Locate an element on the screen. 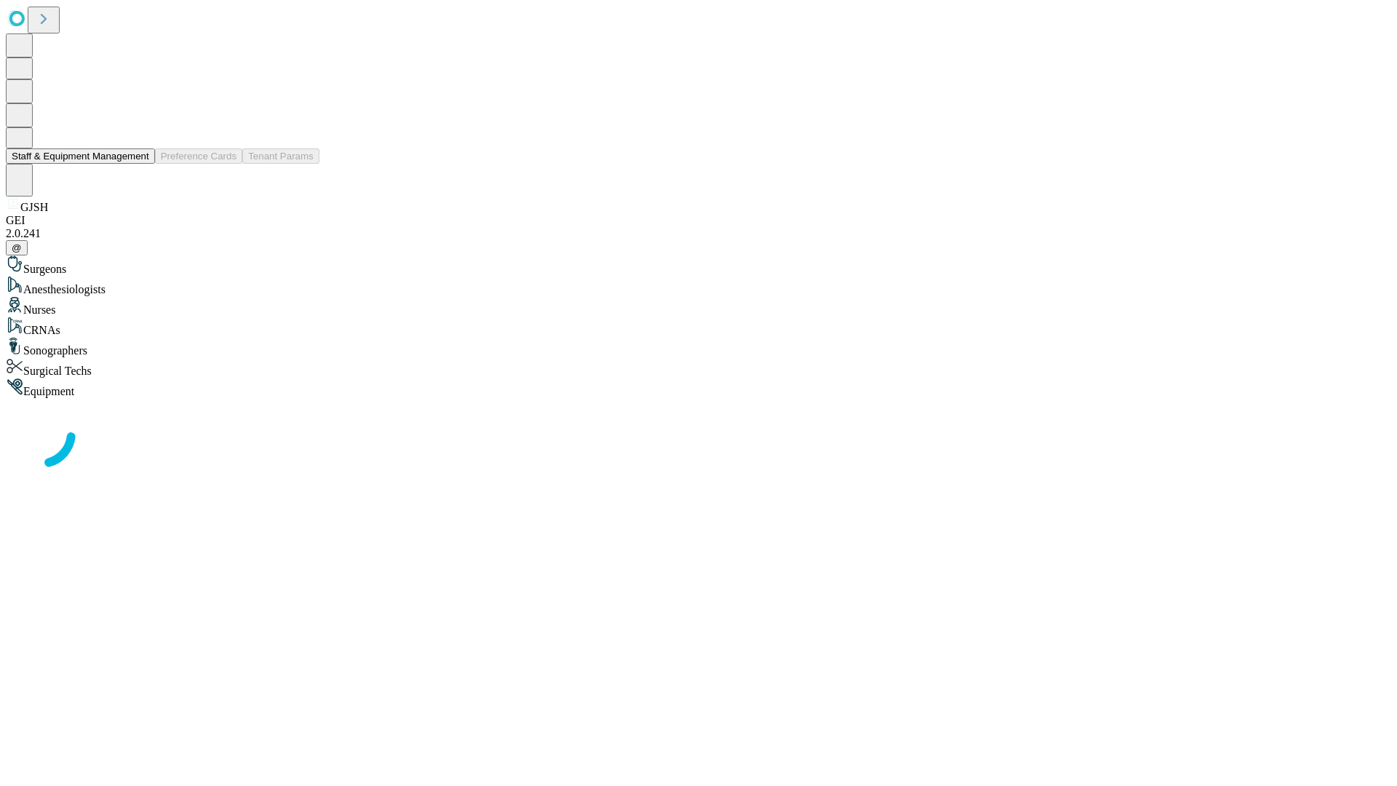 The width and height of the screenshot is (1397, 786). div: GEI is located at coordinates (698, 220).